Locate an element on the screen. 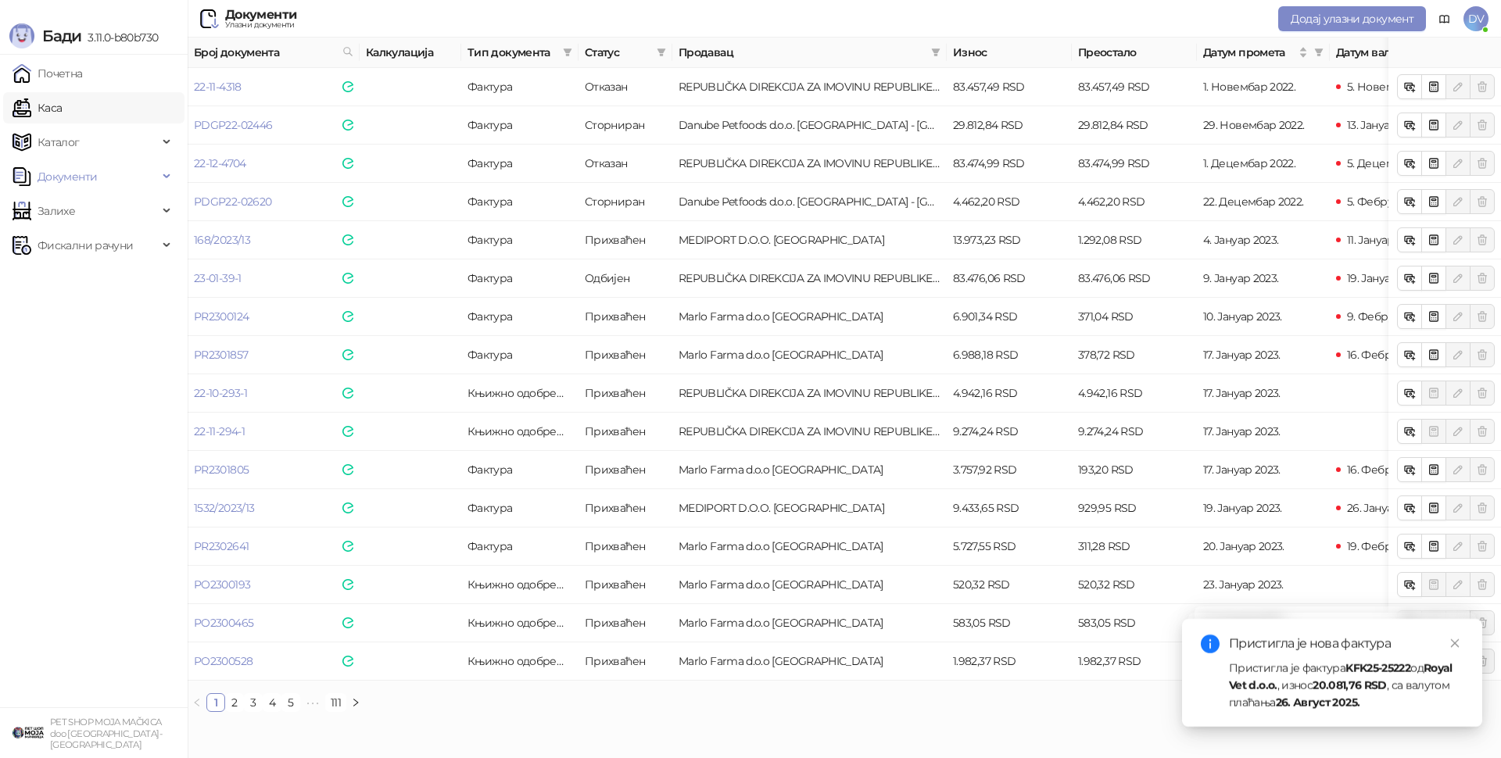 The width and height of the screenshot is (1501, 758). button: right is located at coordinates (356, 703).